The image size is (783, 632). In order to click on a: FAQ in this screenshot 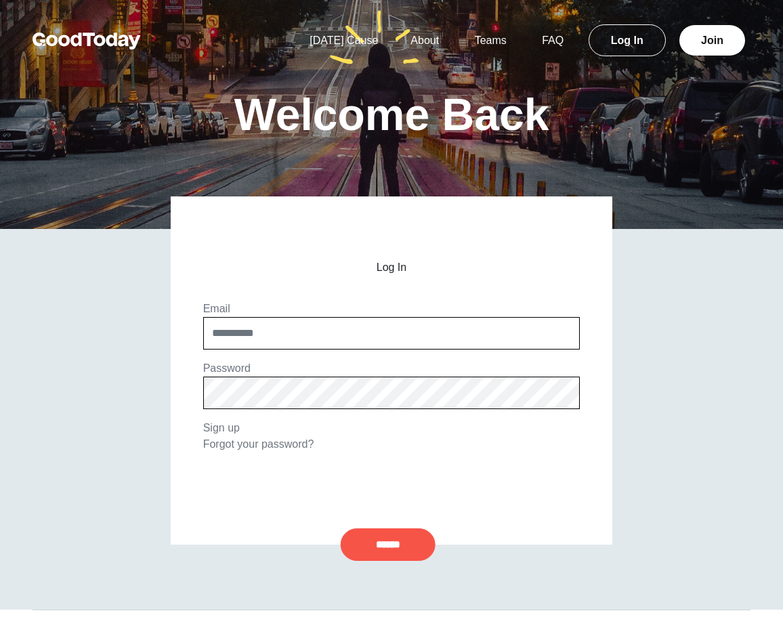, I will do `click(553, 40)`.